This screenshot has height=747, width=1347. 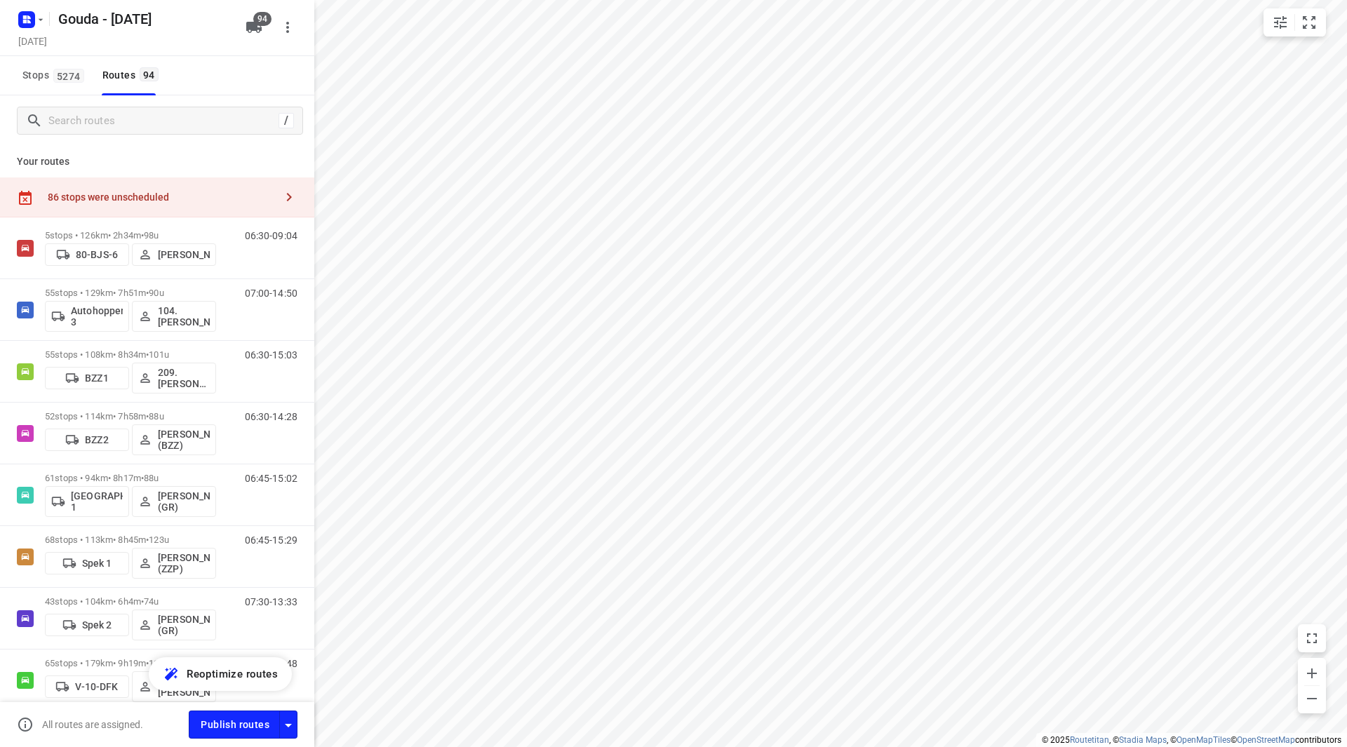 I want to click on li: © 2025 , © , © © contributors, so click(x=1191, y=740).